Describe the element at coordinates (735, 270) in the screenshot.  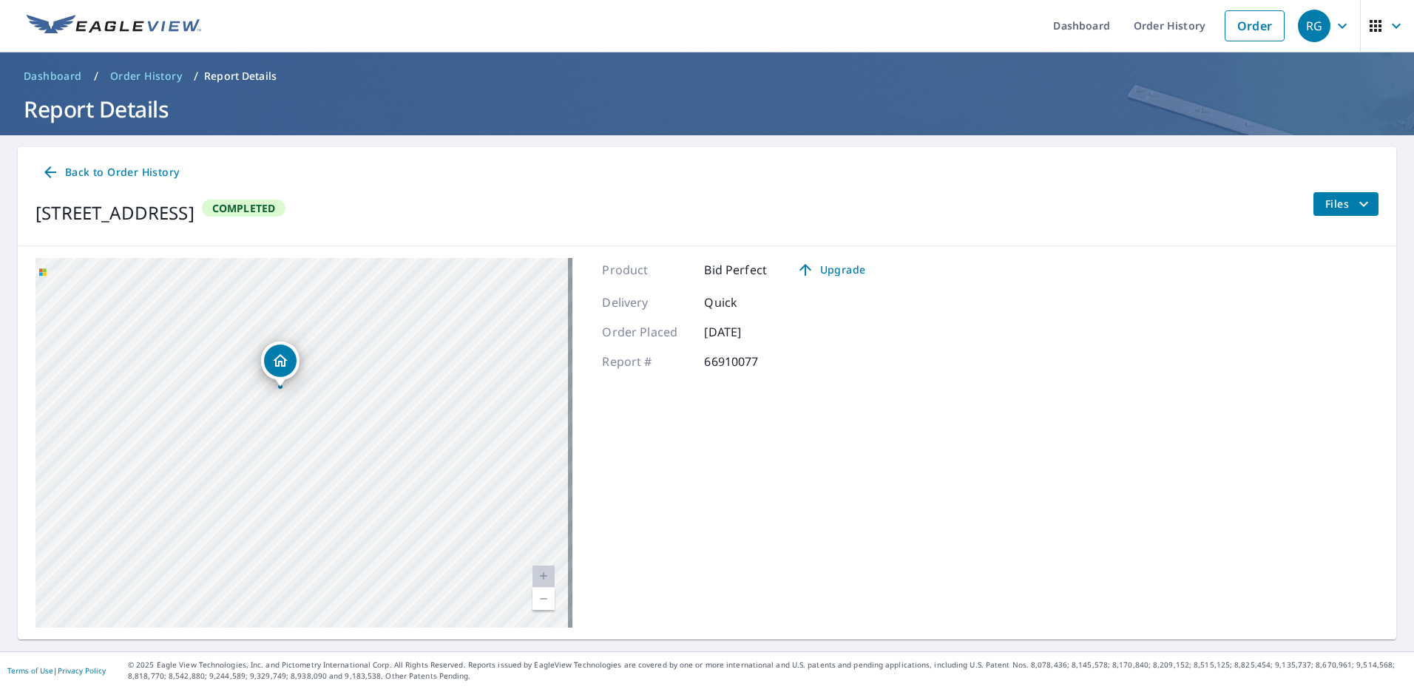
I see `p: Bid Perfect` at that location.